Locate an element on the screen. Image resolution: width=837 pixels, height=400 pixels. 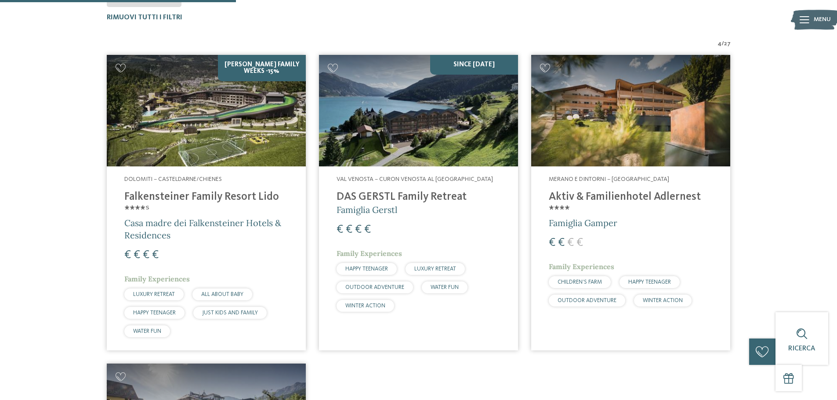
span: JUST KIDS AND FAMILY is located at coordinates (230, 313).